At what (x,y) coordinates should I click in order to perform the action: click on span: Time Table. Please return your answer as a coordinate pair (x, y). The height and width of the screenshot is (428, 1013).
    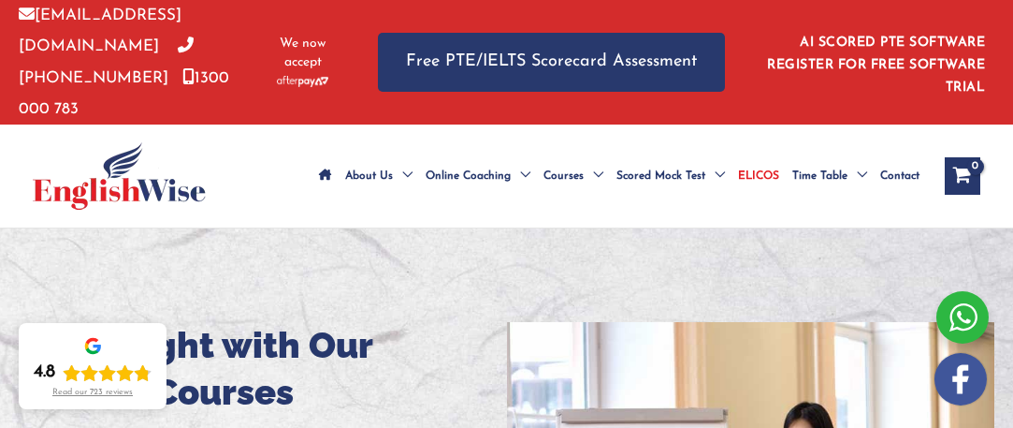
    Looking at the image, I should click on (820, 176).